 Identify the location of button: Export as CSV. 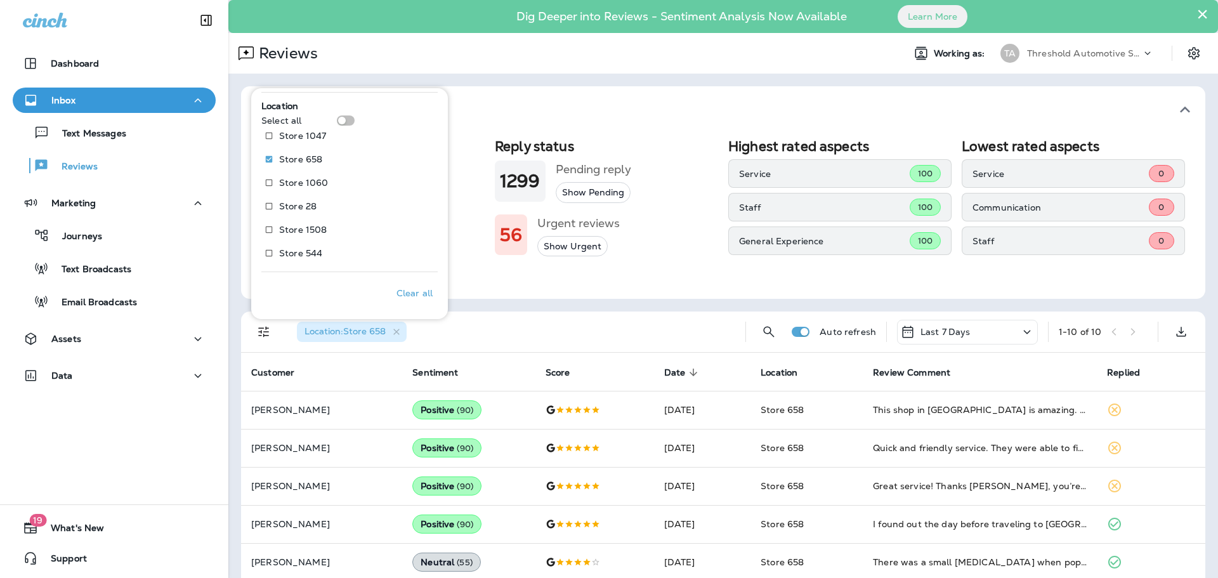
(1181, 332).